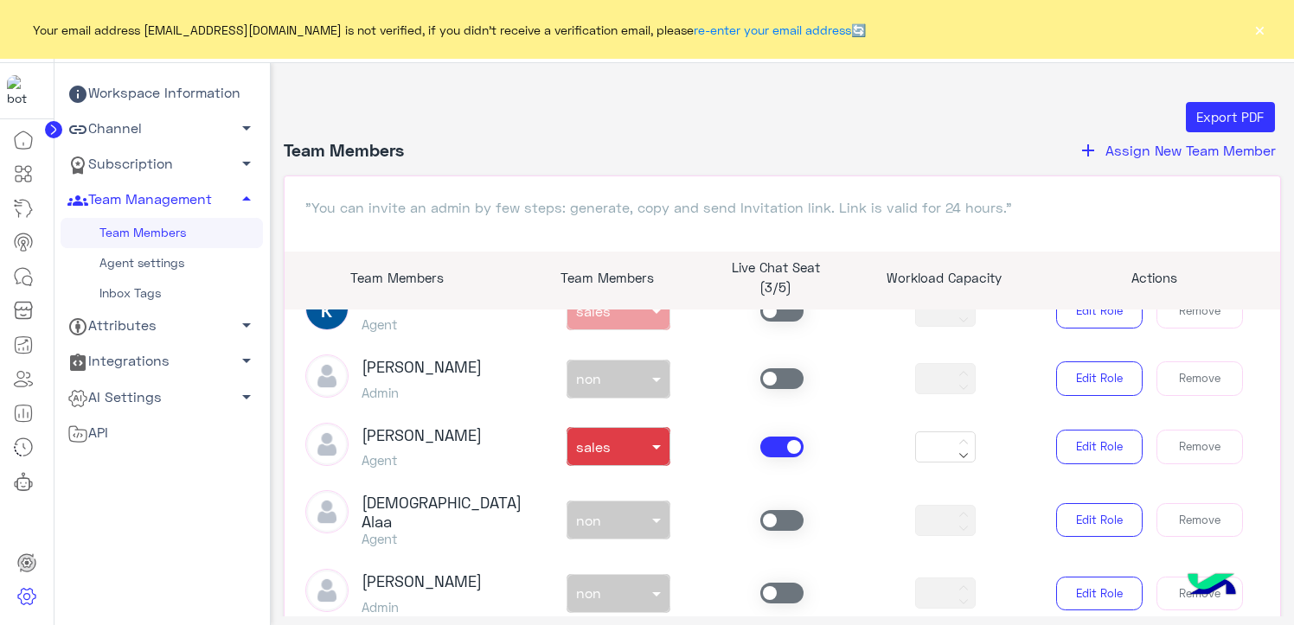 This screenshot has width=1294, height=625. What do you see at coordinates (162, 263) in the screenshot?
I see `a: Agent settings` at bounding box center [162, 263].